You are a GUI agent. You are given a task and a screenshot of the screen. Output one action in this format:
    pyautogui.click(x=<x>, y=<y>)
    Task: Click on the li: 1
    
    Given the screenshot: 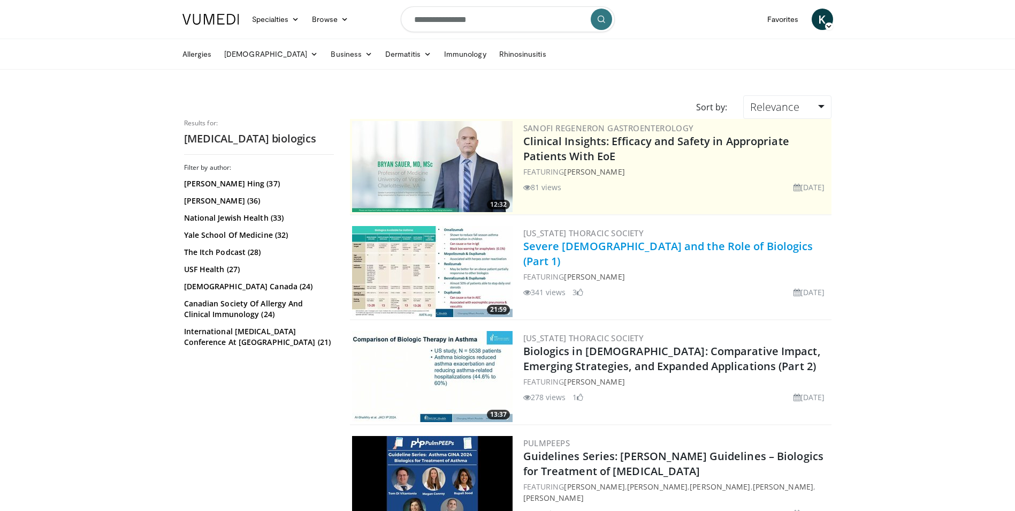 What is the action you would take?
    pyautogui.click(x=578, y=397)
    